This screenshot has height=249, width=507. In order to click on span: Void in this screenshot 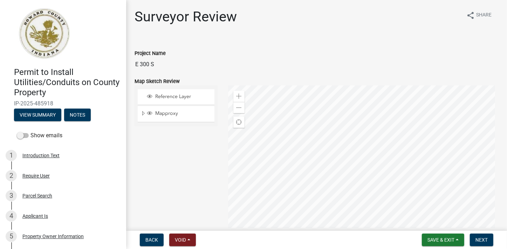, I will do `click(181, 240)`.